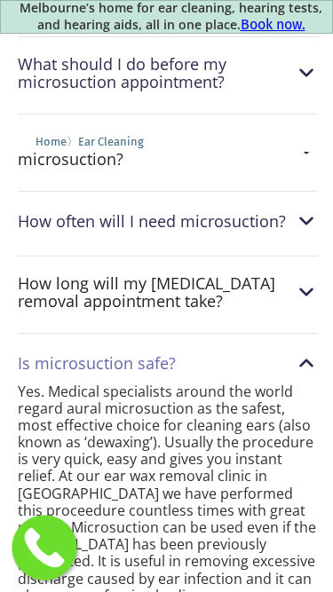  What do you see at coordinates (168, 73) in the screenshot?
I see `div: What should I do before my microsuction appointment?What should I do before my microsuction appoi...` at bounding box center [168, 73].